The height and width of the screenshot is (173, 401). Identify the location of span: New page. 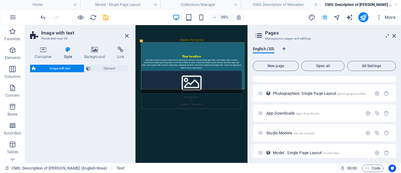
(276, 66).